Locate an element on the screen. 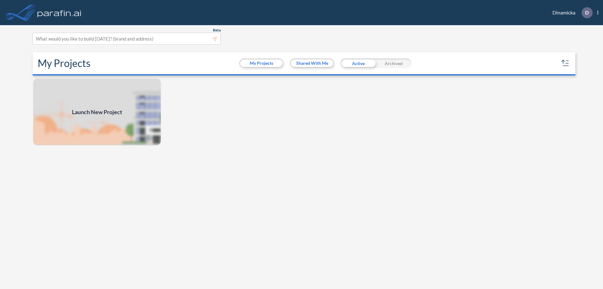 Image resolution: width=603 pixels, height=289 pixels. img: add is located at coordinates (97, 112).